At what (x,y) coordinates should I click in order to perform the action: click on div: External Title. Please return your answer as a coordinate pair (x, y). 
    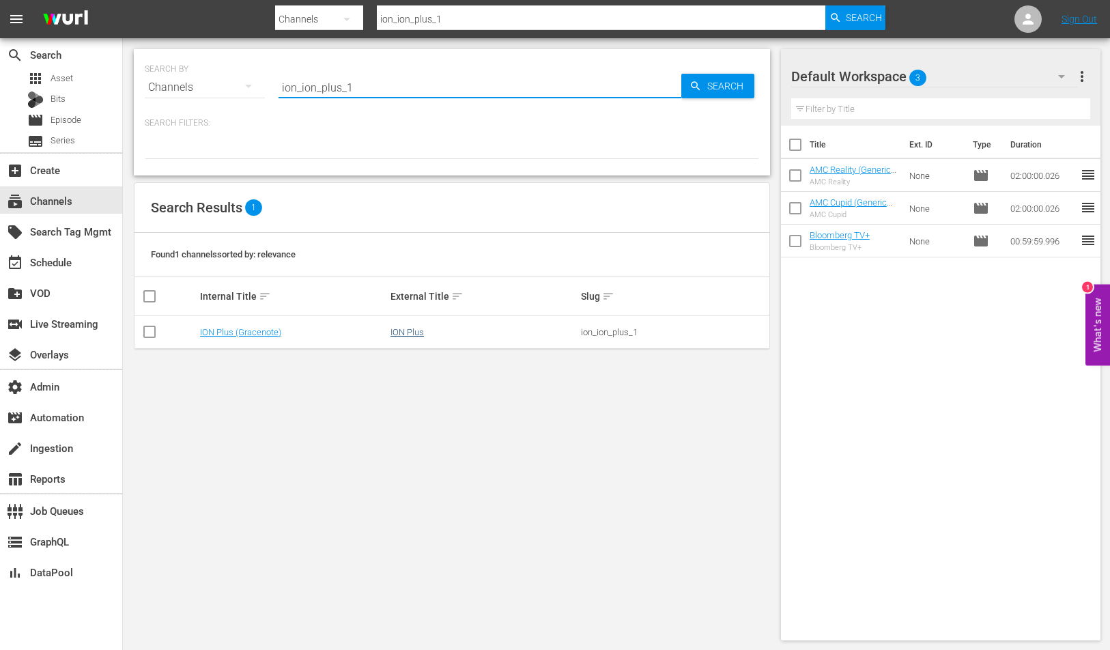
    Looking at the image, I should click on (483, 296).